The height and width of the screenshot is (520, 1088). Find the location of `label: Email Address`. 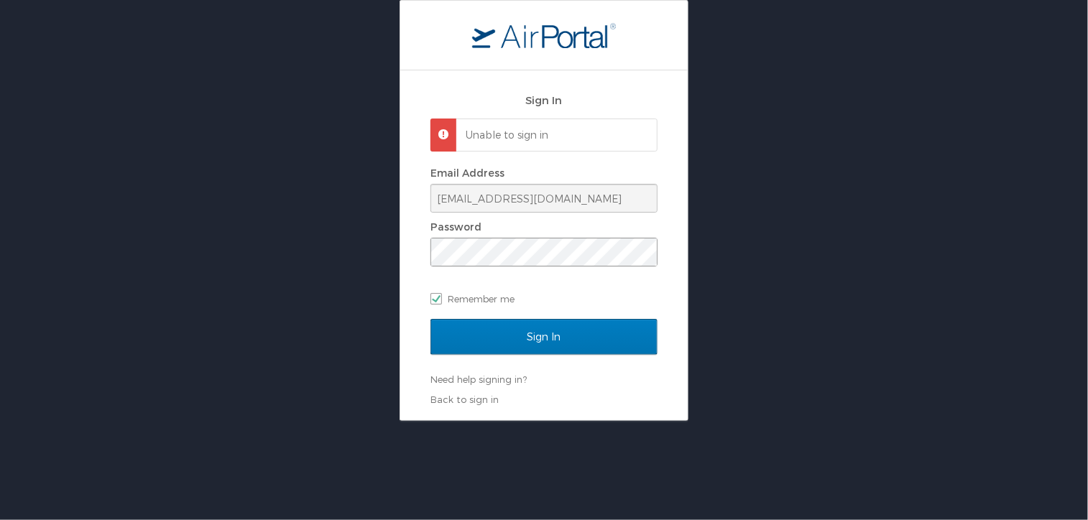

label: Email Address is located at coordinates (467, 173).